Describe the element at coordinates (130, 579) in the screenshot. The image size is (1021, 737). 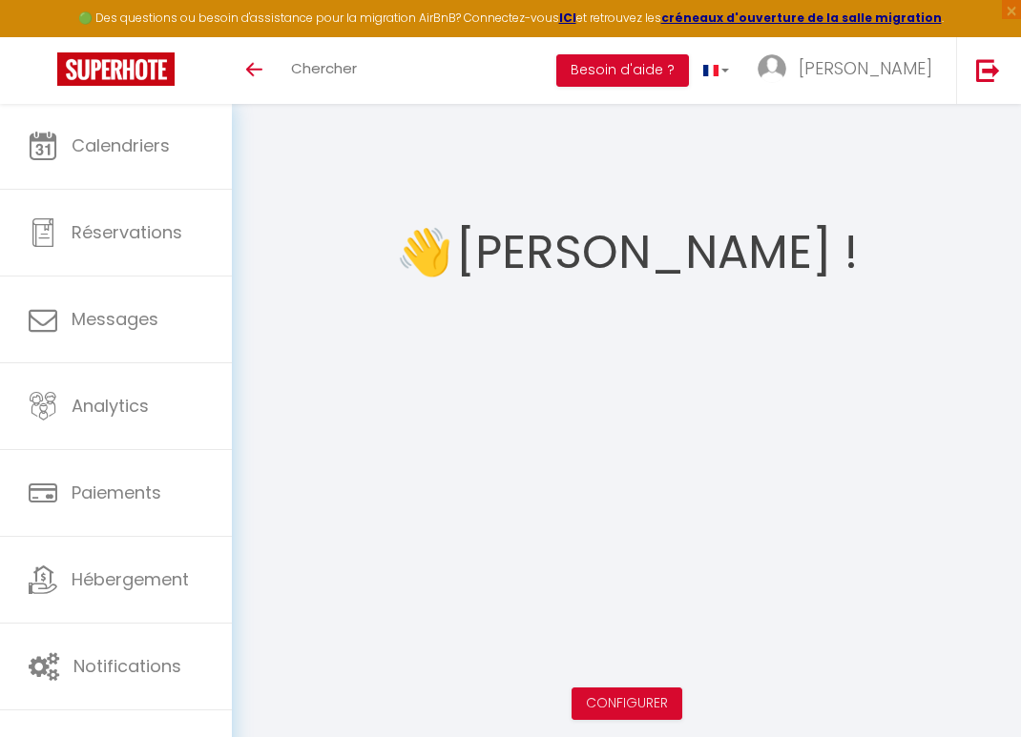
I see `span: Hébergement` at that location.